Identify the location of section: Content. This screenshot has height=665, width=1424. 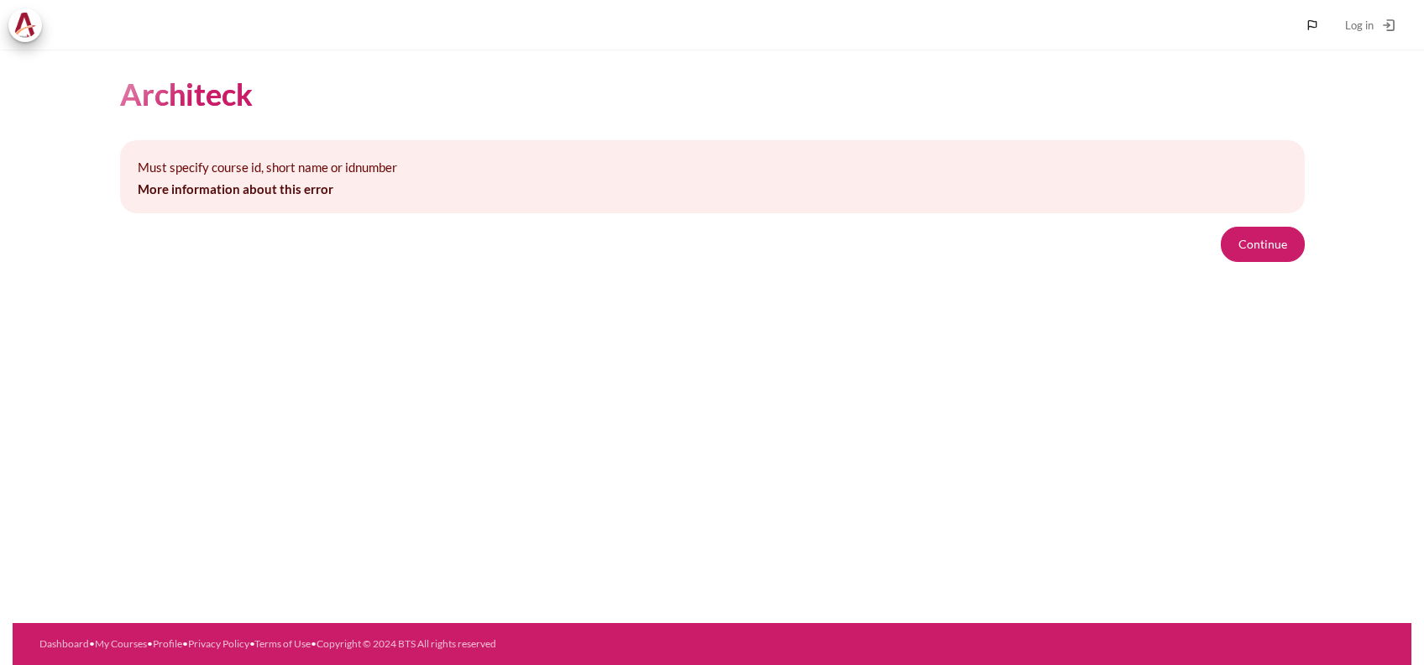
(712, 168).